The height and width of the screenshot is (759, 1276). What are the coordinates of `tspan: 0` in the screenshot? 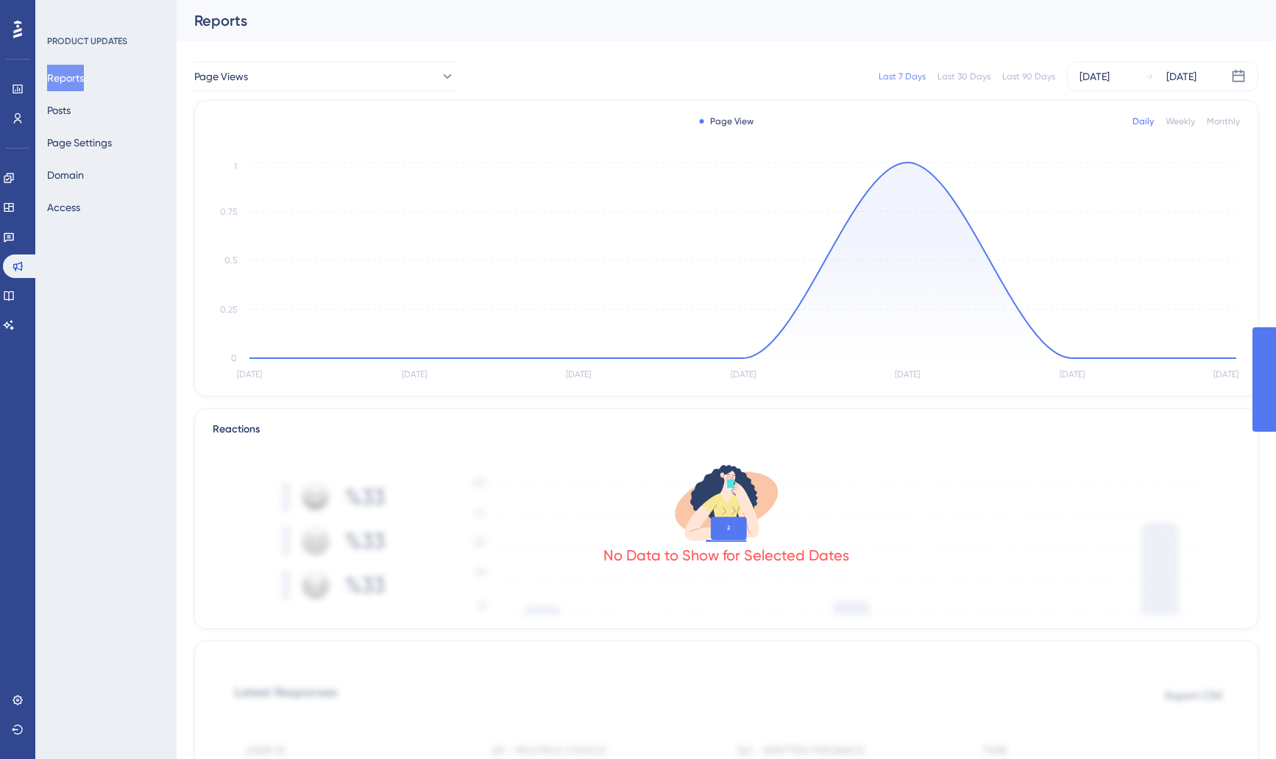 It's located at (234, 358).